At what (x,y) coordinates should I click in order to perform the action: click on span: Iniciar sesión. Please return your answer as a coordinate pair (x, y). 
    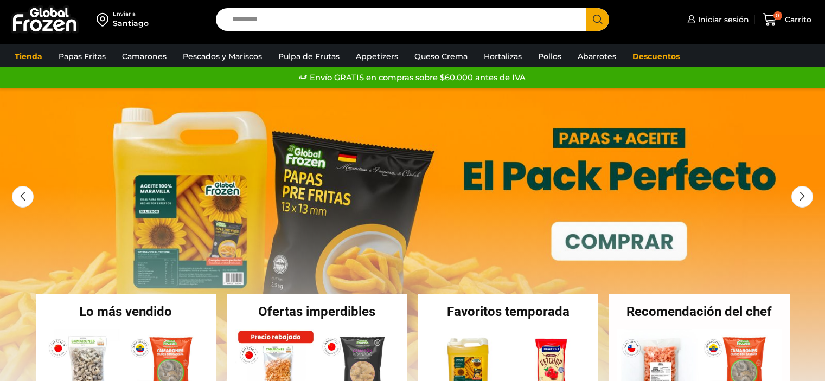
    Looking at the image, I should click on (722, 20).